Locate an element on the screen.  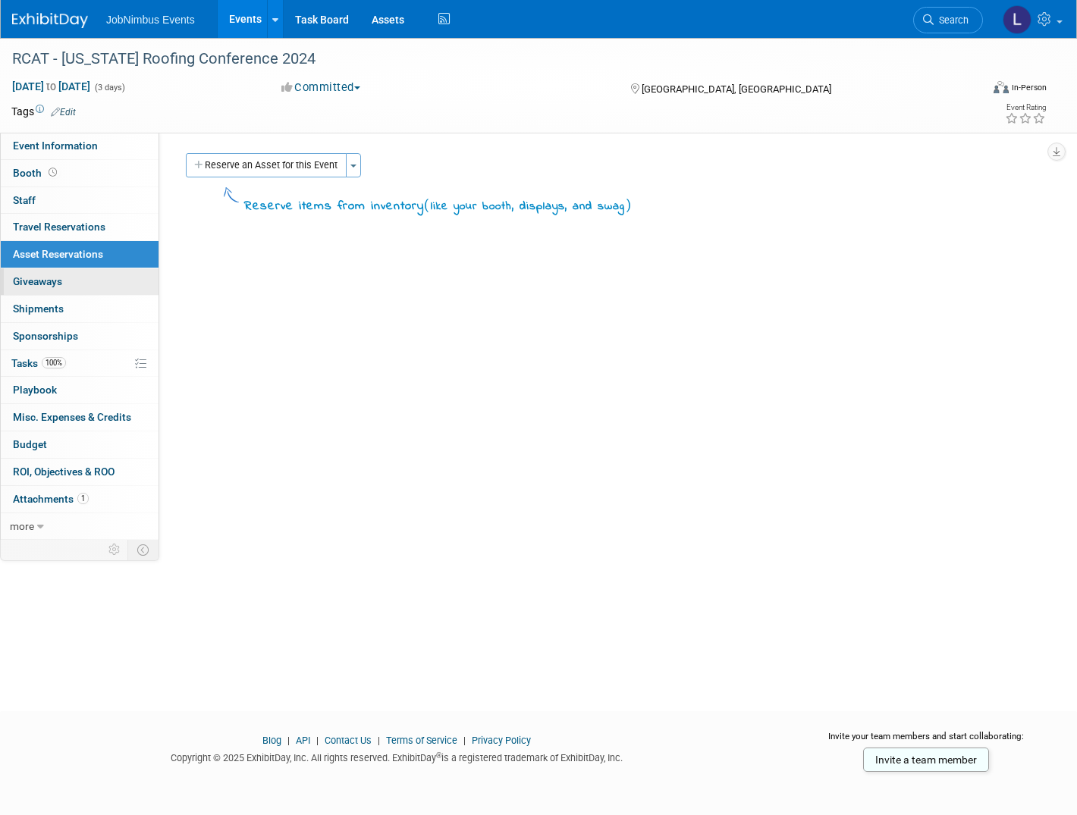
span: Booth is located at coordinates (36, 173).